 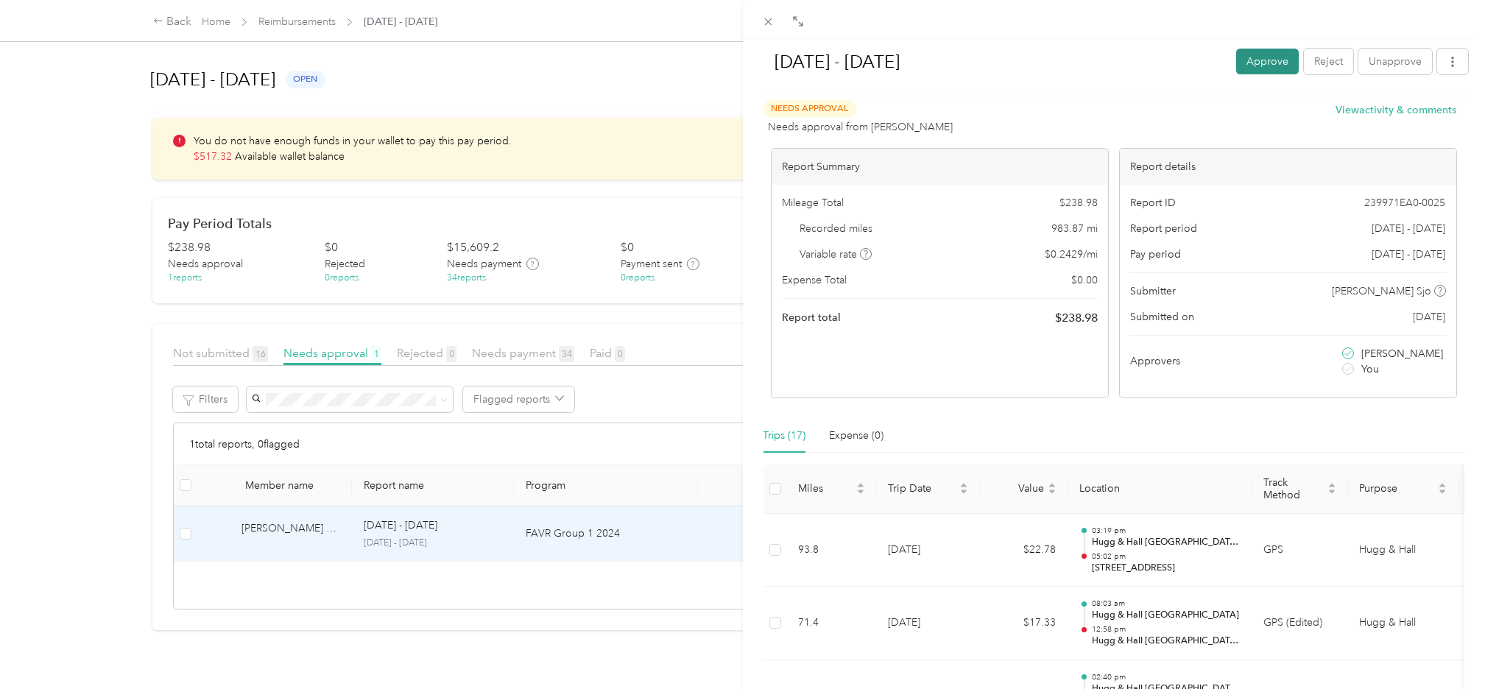 What do you see at coordinates (1398, 488) in the screenshot?
I see `span: Purpose` at bounding box center [1398, 488].